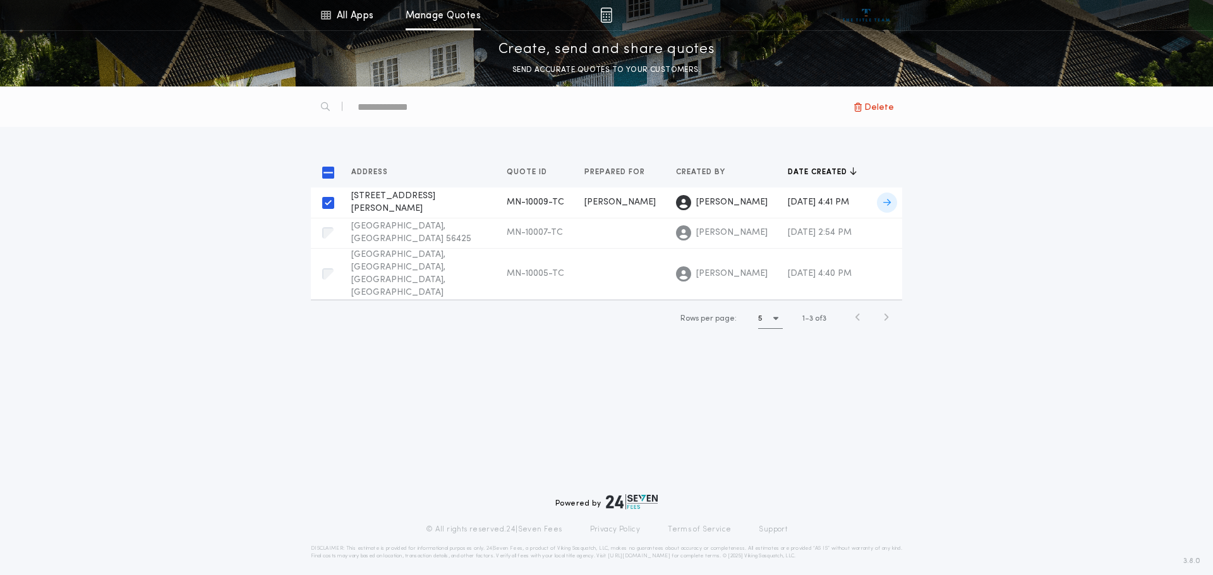 The height and width of the screenshot is (575, 1213). Describe the element at coordinates (528, 172) in the screenshot. I see `span: Quote ID` at that location.